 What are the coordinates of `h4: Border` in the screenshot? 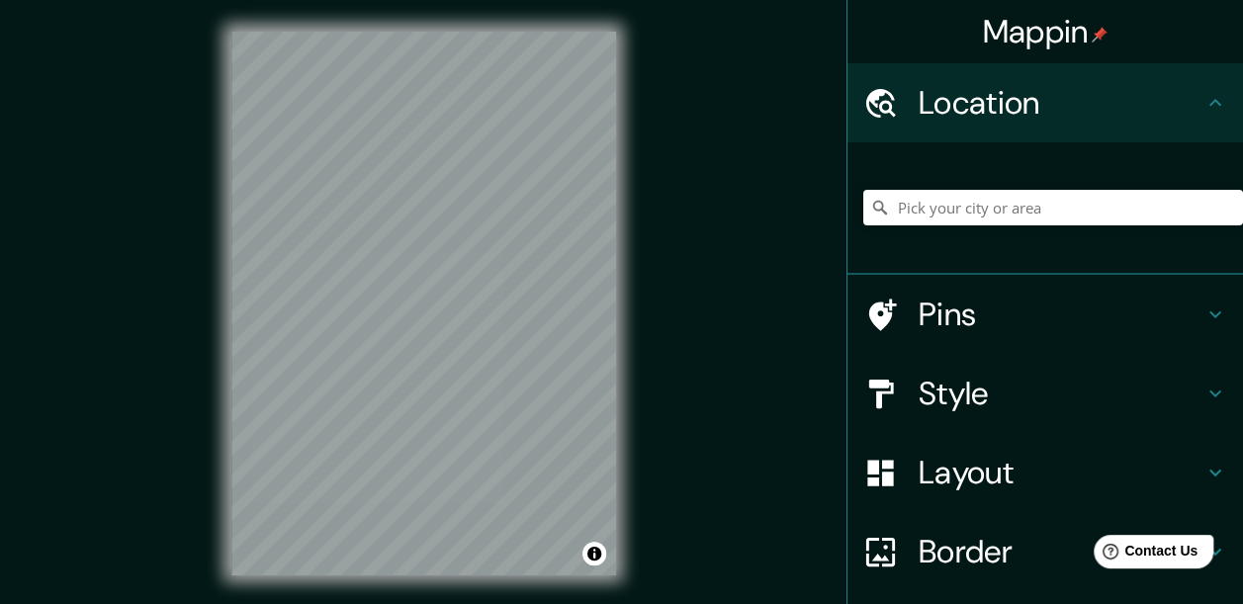 It's located at (1061, 552).